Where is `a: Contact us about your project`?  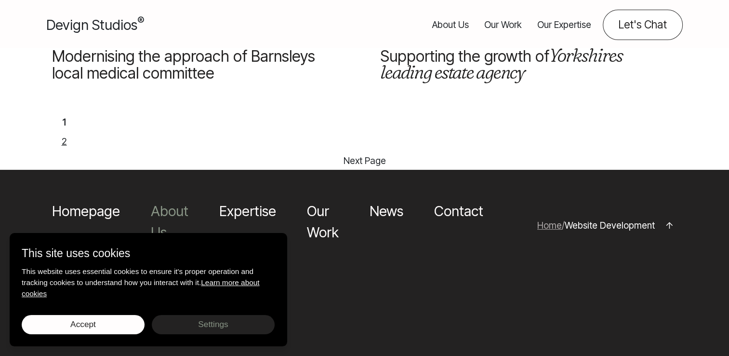 a: Contact us about your project is located at coordinates (643, 25).